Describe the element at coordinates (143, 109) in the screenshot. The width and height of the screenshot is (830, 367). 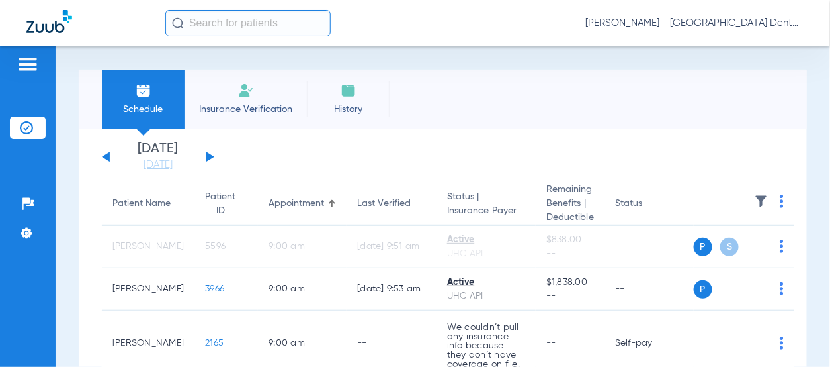
I see `span: Schedule` at that location.